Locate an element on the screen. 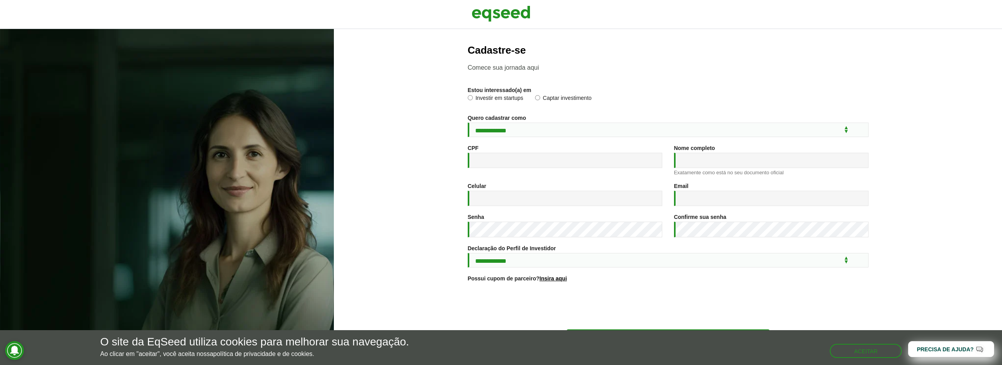 The width and height of the screenshot is (1002, 365). button: Aceitar is located at coordinates (866, 351).